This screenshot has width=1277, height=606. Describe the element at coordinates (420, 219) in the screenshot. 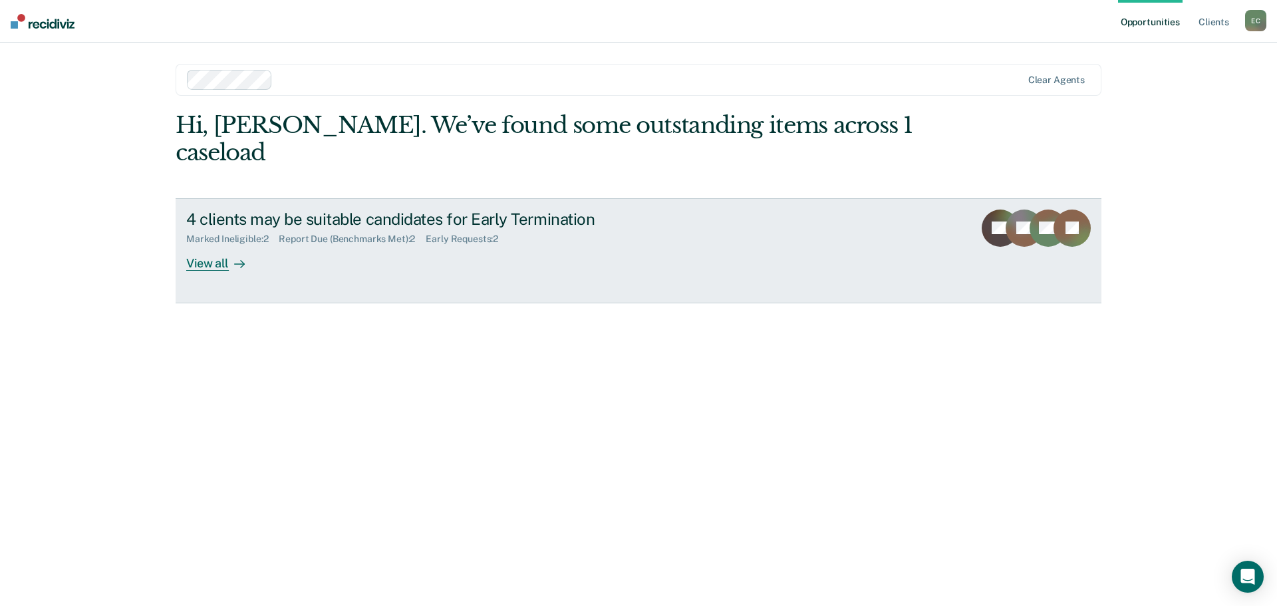

I see `div: 4 clients may be suitable candidates for Early Termination` at that location.